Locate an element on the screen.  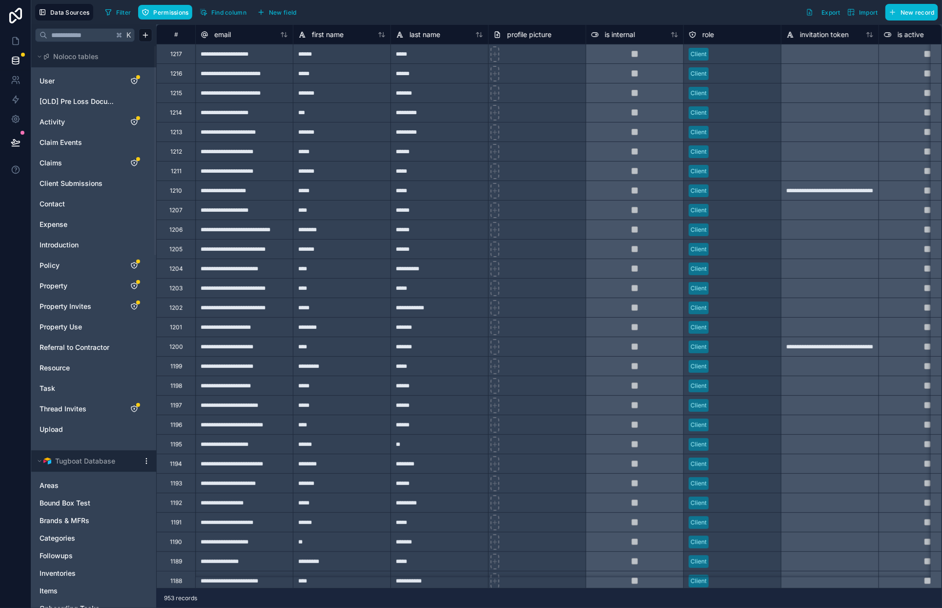
span: Permissions is located at coordinates (171, 12).